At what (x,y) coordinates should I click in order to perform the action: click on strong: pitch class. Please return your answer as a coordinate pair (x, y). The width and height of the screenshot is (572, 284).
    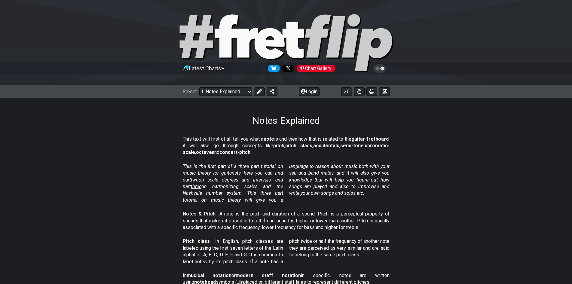
    Looking at the image, I should click on (299, 145).